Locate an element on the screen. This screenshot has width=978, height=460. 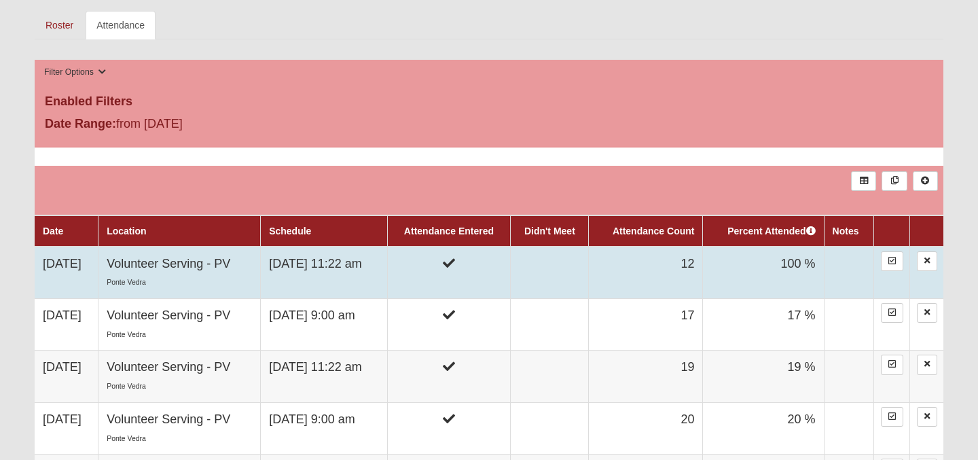
td: 17 is located at coordinates (646, 325).